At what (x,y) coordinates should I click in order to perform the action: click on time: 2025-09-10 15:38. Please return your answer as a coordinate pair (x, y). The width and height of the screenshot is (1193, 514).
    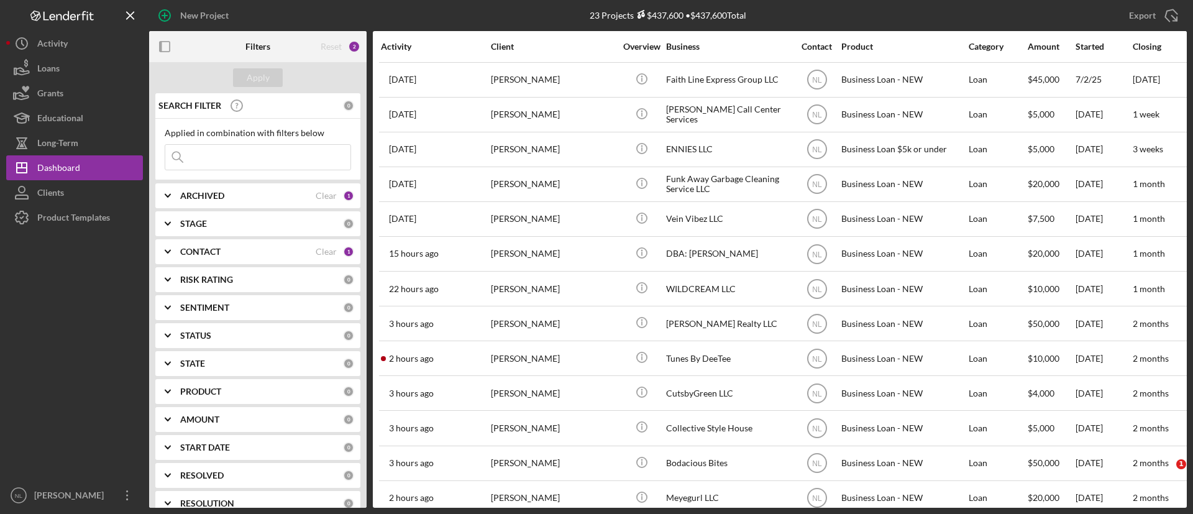
    Looking at the image, I should click on (411, 463).